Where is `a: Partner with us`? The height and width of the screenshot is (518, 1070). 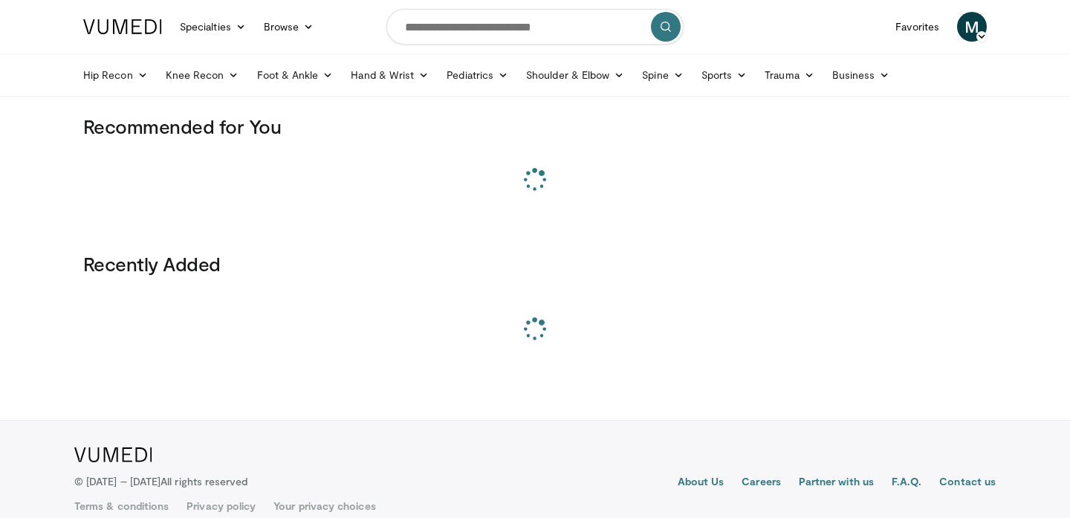 a: Partner with us is located at coordinates (836, 483).